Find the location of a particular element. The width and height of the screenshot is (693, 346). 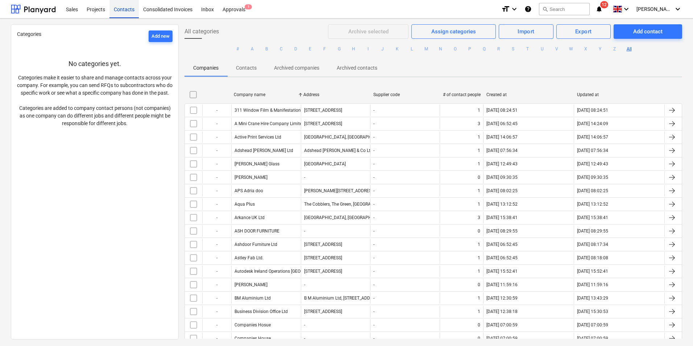

span: Categories is located at coordinates (29, 34).